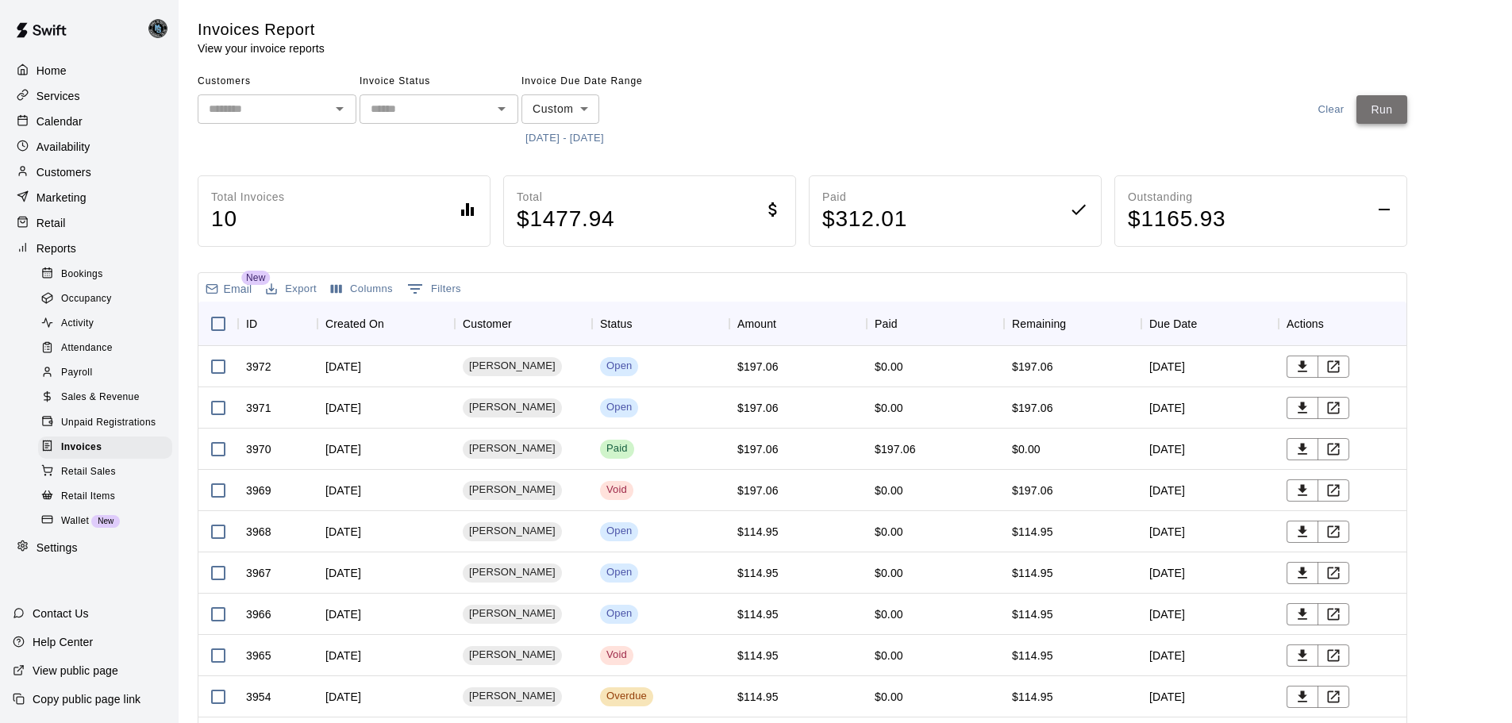  What do you see at coordinates (864, 197) in the screenshot?
I see `p: Paid` at bounding box center [864, 197].